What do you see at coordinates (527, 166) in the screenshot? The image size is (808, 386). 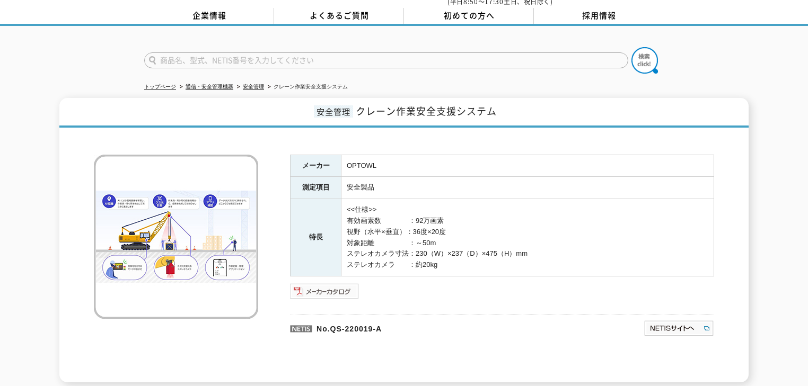 I see `td: OPTOWL` at bounding box center [527, 166].